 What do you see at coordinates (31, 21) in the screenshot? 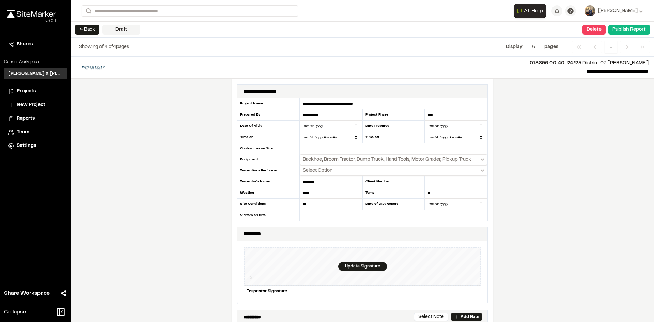
I see `div: Oh geez...please don't...` at bounding box center [31, 21].